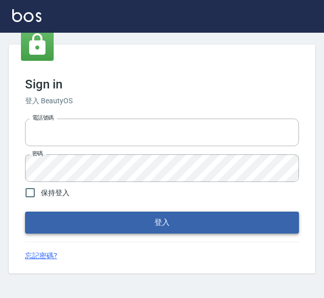 The width and height of the screenshot is (324, 298). What do you see at coordinates (37, 153) in the screenshot?
I see `label: 密碼` at bounding box center [37, 153].